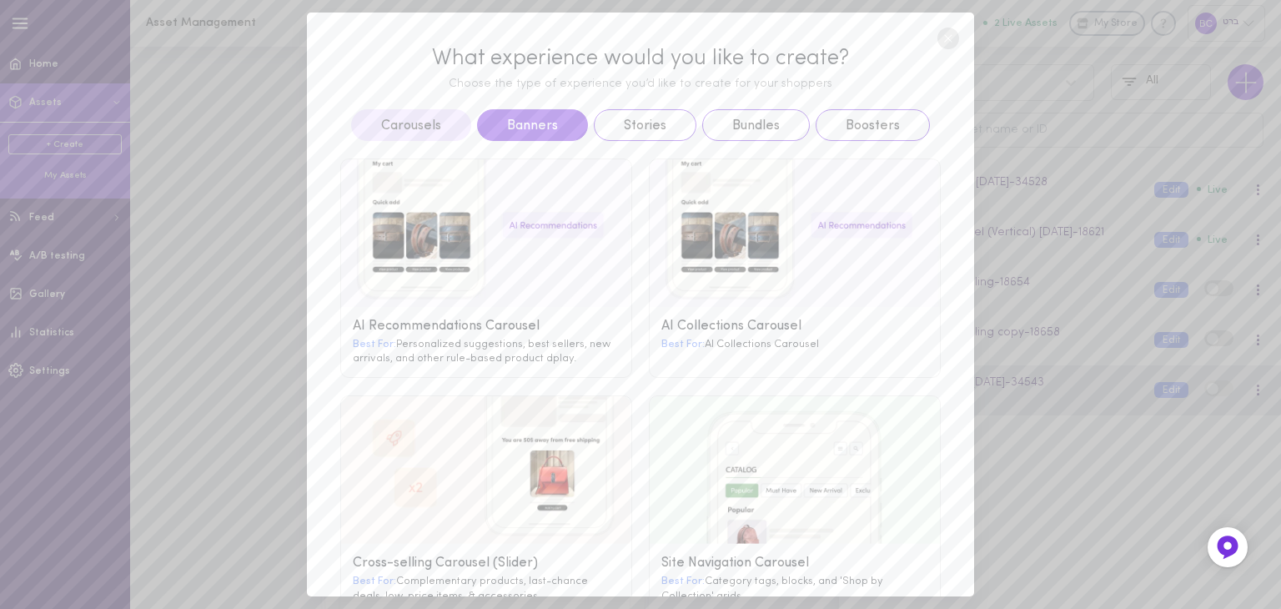  What do you see at coordinates (795, 563) in the screenshot?
I see `div: Site Navigation Carousel` at bounding box center [795, 563].